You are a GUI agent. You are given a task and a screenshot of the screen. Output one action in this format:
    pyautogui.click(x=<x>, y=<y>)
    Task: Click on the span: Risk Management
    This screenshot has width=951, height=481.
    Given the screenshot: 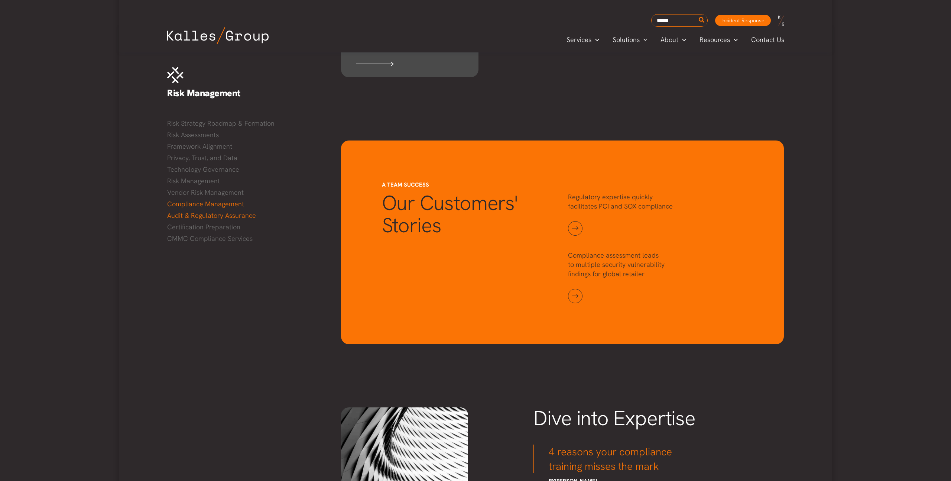 What is the action you would take?
    pyautogui.click(x=204, y=93)
    